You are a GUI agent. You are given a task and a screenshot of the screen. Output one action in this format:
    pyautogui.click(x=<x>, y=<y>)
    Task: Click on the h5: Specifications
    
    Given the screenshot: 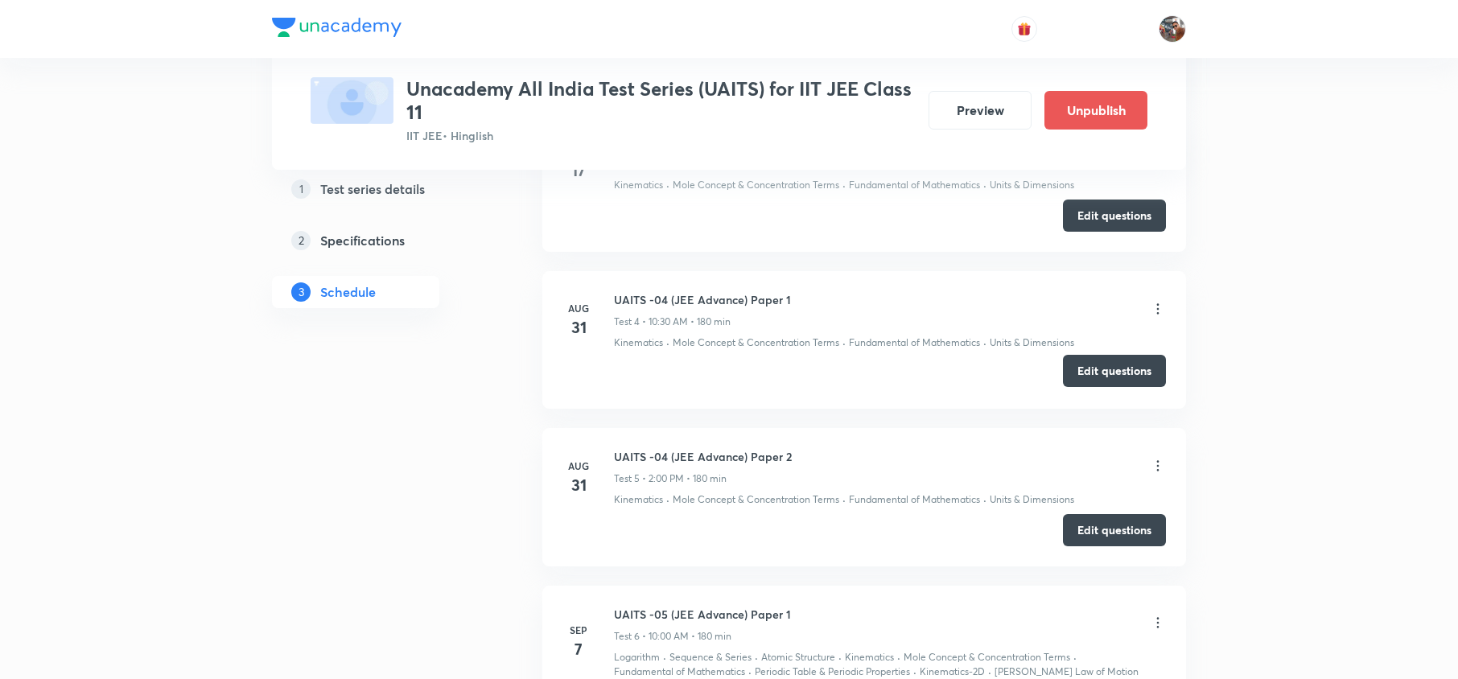 What is the action you would take?
    pyautogui.click(x=362, y=241)
    